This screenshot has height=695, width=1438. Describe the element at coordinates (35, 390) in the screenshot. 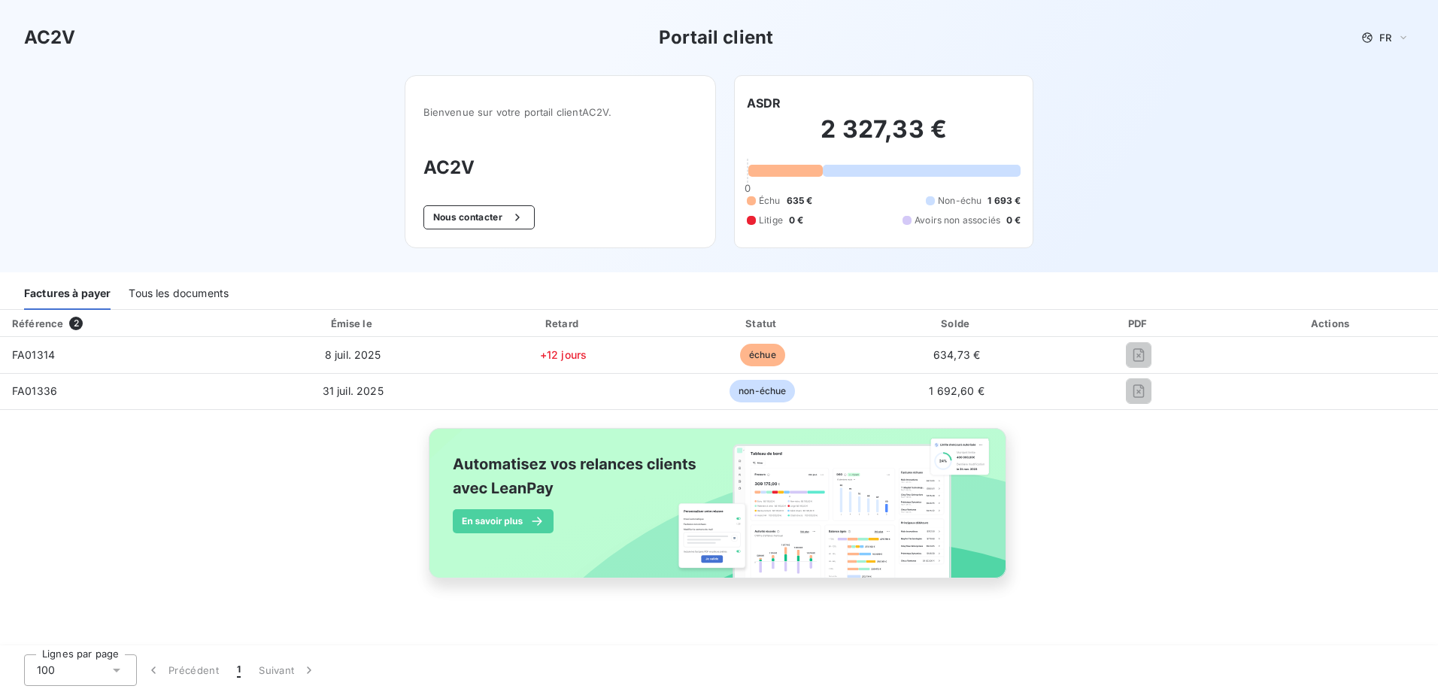

I see `span: FA01336` at that location.